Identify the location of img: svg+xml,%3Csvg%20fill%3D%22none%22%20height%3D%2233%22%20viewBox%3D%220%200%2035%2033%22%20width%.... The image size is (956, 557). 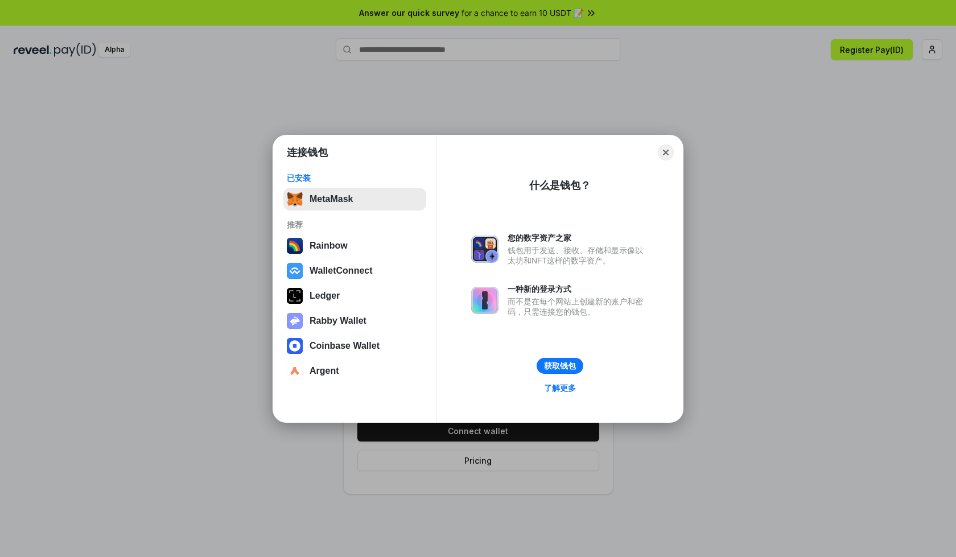
(295, 199).